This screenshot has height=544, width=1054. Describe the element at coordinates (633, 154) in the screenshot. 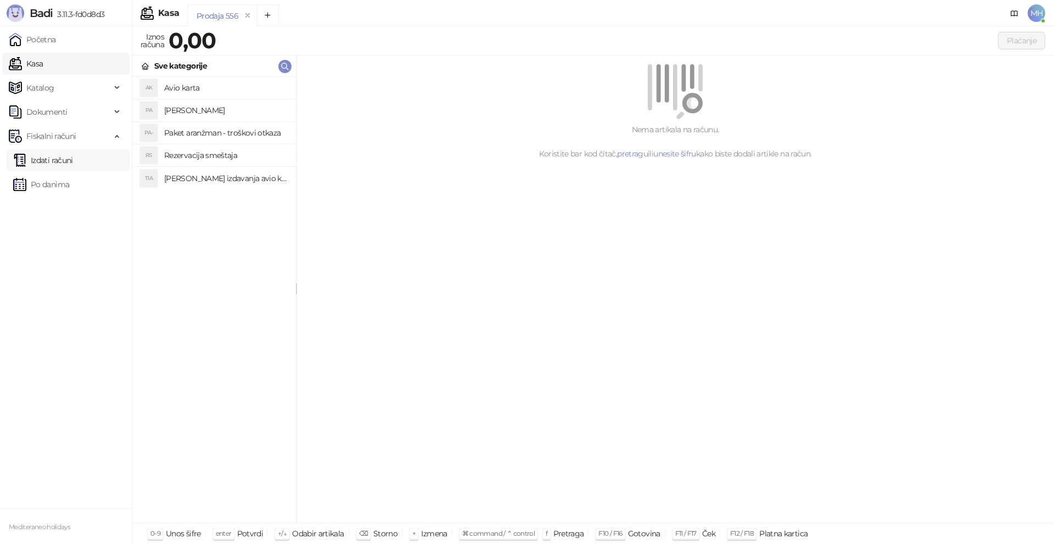

I see `a: pretragu` at that location.